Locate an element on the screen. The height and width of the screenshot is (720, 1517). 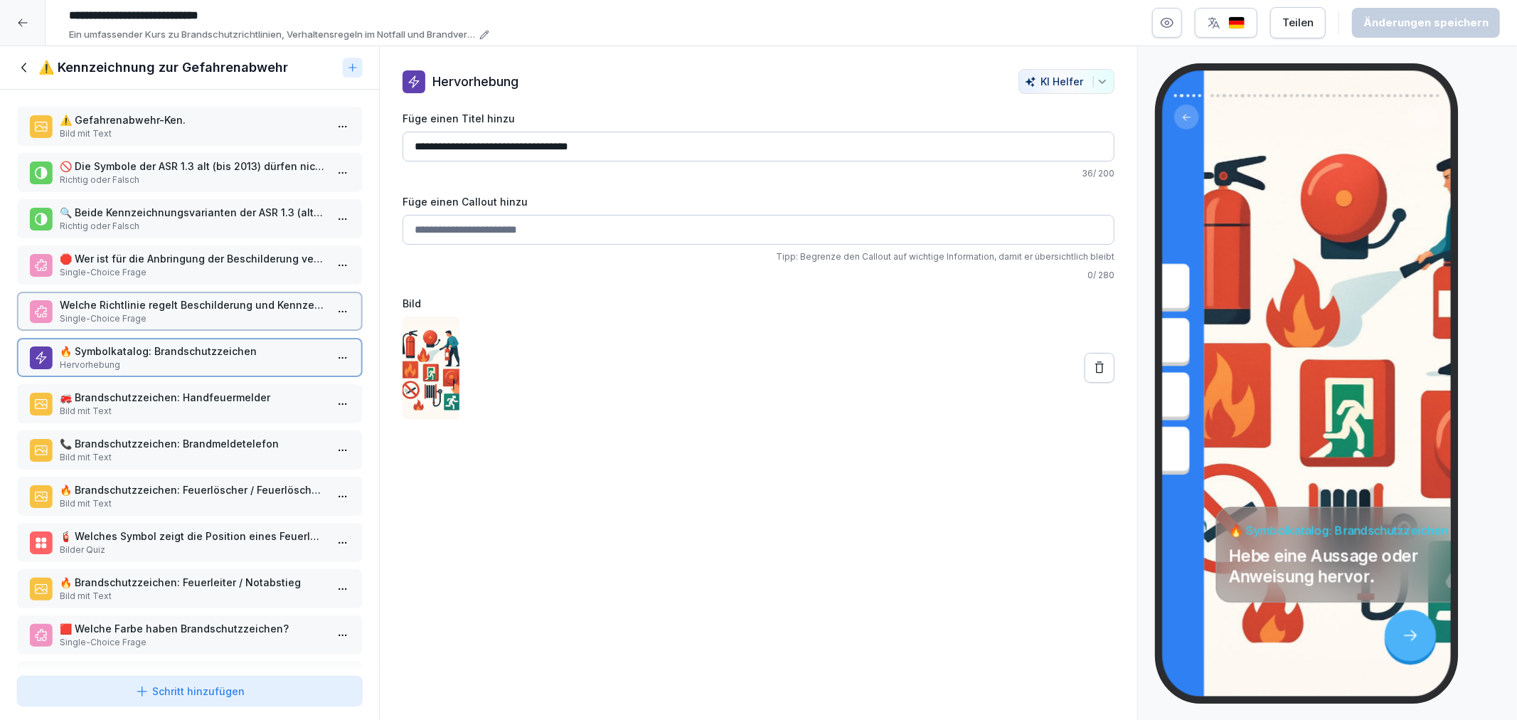
div: KI Helfer is located at coordinates (1066, 81).